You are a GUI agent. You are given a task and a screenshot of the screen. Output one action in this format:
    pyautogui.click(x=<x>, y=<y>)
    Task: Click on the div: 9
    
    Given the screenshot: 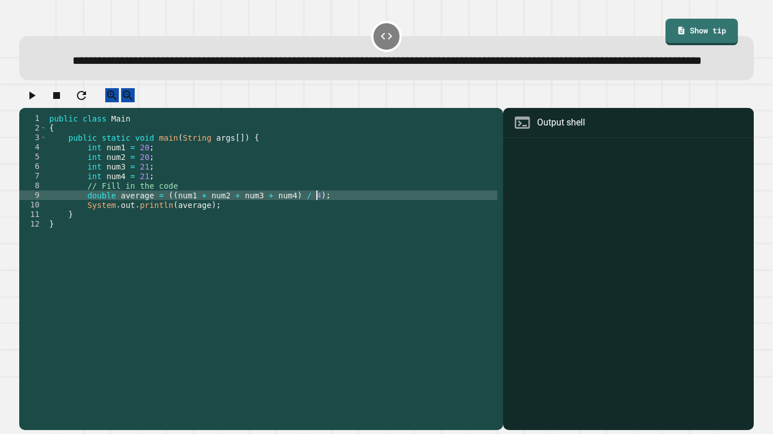 What is the action you would take?
    pyautogui.click(x=33, y=195)
    